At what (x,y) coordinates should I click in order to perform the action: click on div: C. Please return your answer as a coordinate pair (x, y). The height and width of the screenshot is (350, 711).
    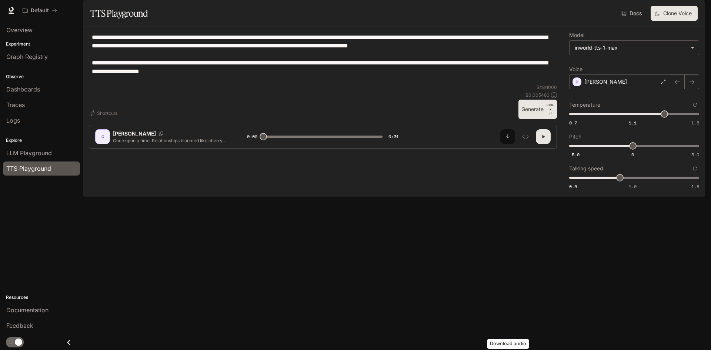
    Looking at the image, I should click on (103, 137).